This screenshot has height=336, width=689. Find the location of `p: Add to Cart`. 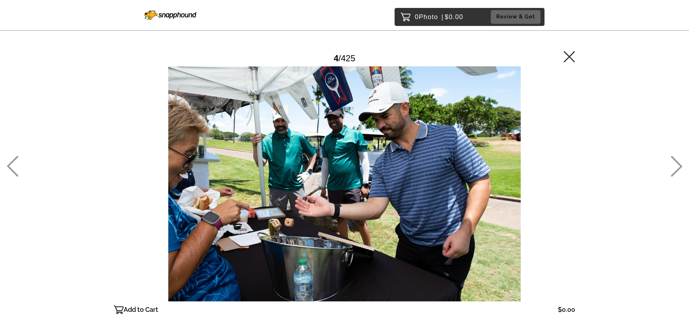

p: Add to Cart is located at coordinates (141, 310).